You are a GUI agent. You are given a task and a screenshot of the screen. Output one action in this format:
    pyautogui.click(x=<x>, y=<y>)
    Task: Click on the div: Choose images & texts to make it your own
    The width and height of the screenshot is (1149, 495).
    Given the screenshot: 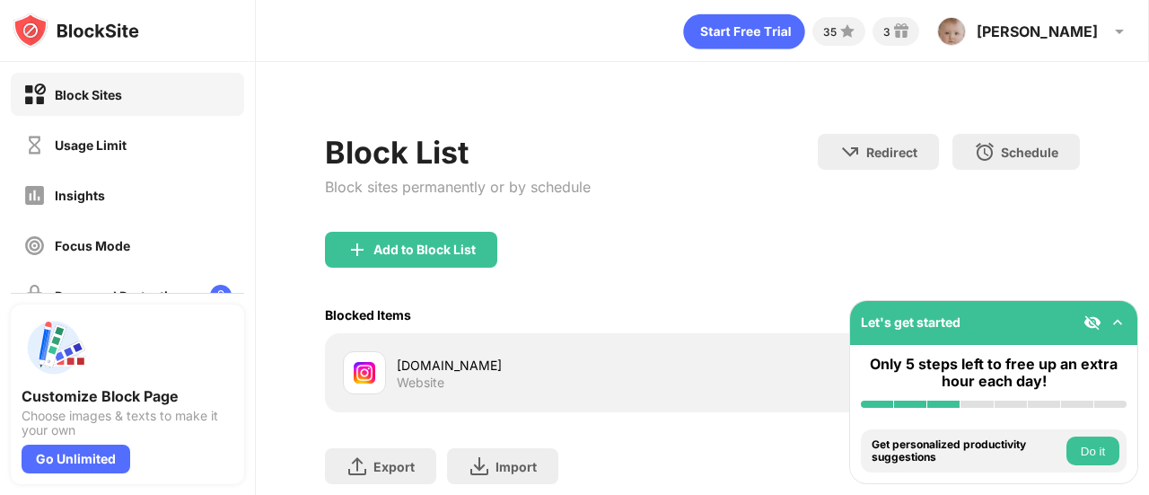 What is the action you would take?
    pyautogui.click(x=127, y=423)
    